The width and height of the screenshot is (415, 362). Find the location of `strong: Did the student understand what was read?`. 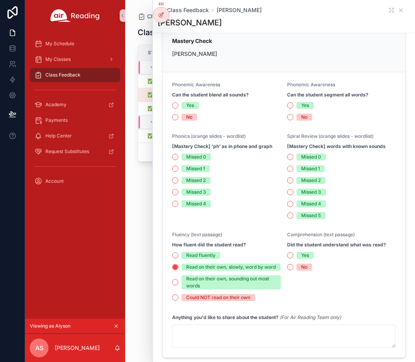

strong: Did the student understand what was read? is located at coordinates (336, 245).